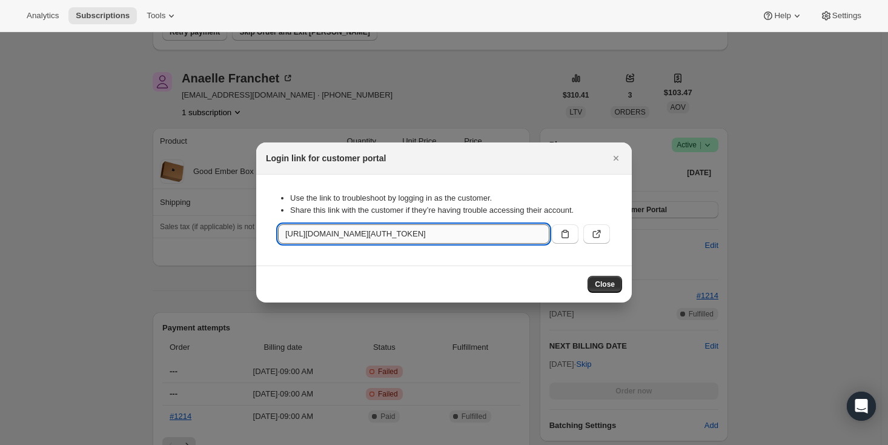 The height and width of the screenshot is (445, 888). Describe the element at coordinates (862, 406) in the screenshot. I see `div: Open Intercom Messenger` at that location.